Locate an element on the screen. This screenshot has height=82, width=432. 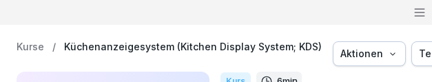
a: Küchenanzeigesystem (Kitchen Display System; KDS) is located at coordinates (193, 47).